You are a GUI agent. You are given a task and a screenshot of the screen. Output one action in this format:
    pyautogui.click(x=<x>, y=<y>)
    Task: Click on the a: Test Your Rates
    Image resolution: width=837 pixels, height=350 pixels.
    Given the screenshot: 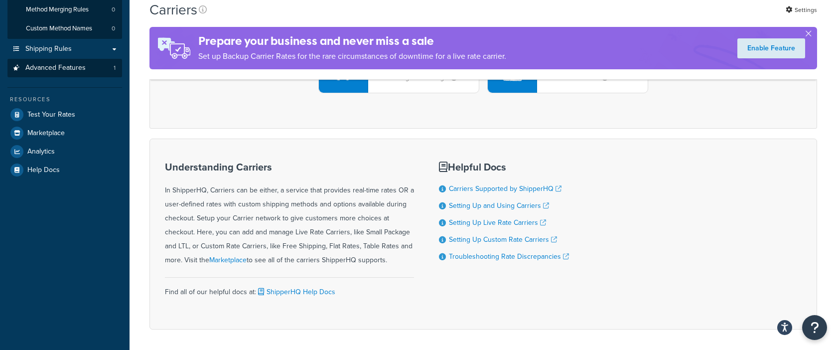 What is the action you would take?
    pyautogui.click(x=65, y=115)
    